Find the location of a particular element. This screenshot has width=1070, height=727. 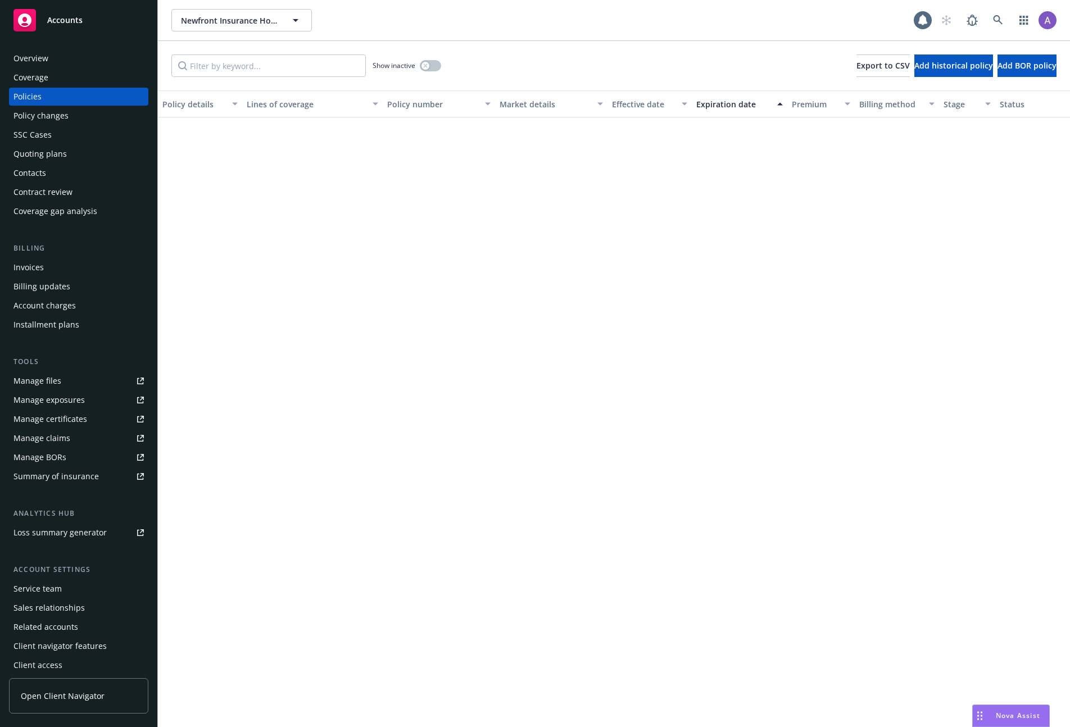

a: Start snowing is located at coordinates (946, 20).